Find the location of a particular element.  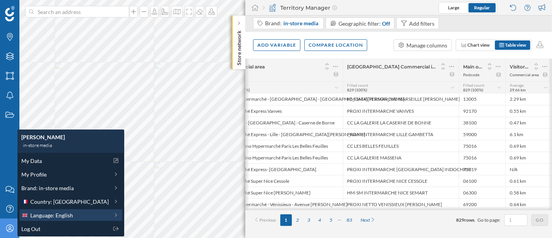

span: Log Out is located at coordinates (31, 228).